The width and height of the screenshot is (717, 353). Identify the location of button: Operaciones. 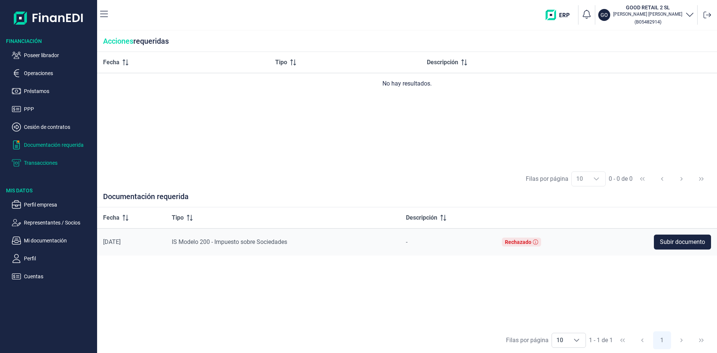
(53, 73).